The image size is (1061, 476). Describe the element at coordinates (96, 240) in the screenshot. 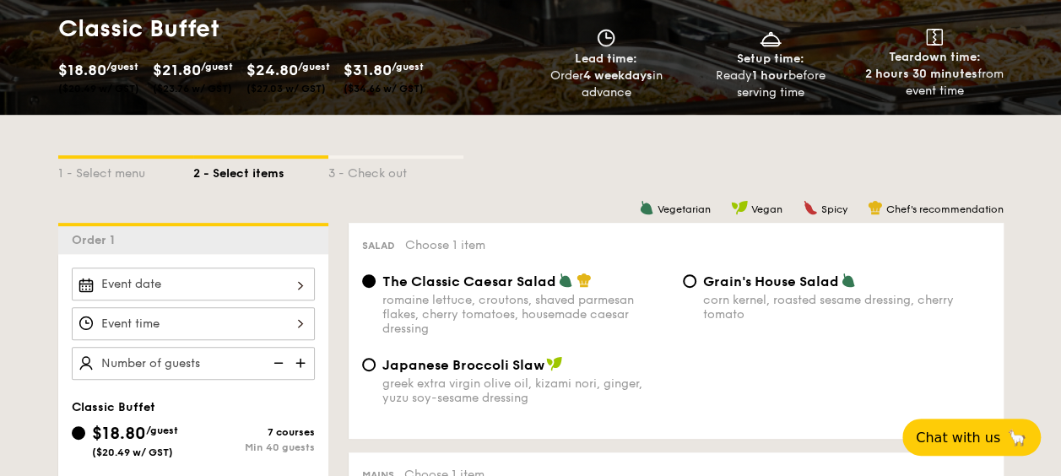

I see `span: Order 1` at that location.